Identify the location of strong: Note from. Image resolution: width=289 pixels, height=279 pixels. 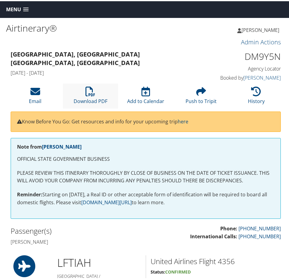
(49, 146).